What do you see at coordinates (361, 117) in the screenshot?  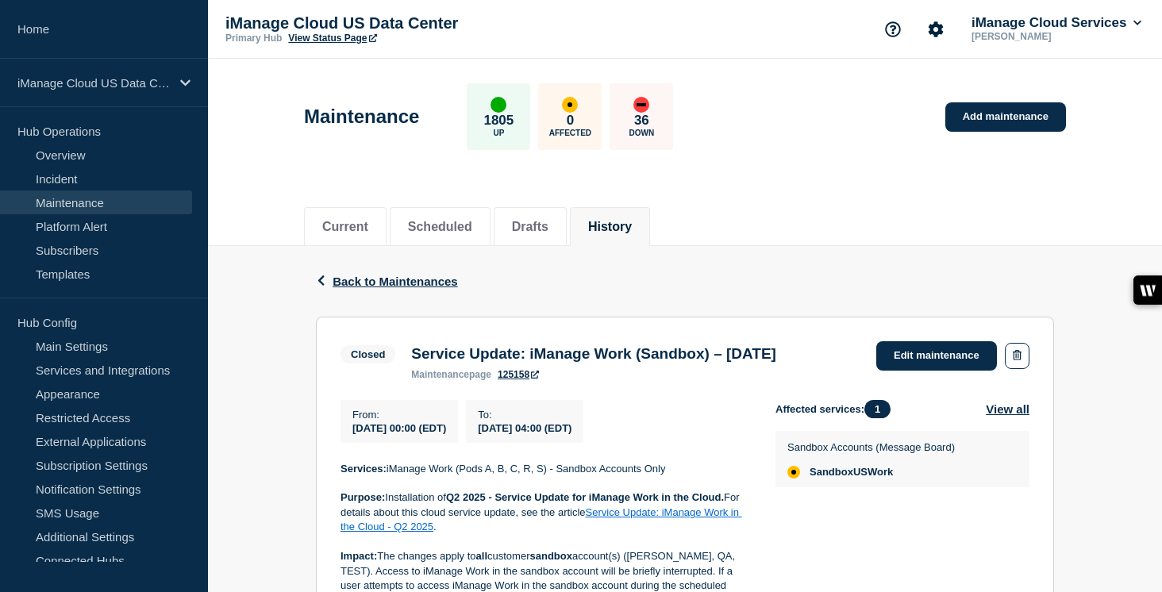 I see `h1: Maintenance` at bounding box center [361, 117].